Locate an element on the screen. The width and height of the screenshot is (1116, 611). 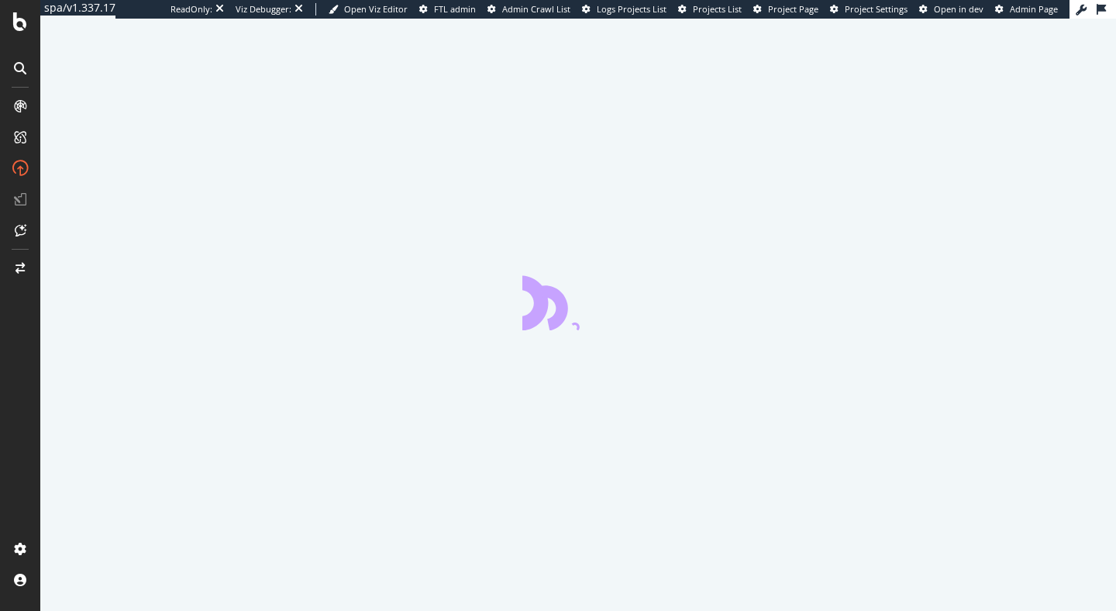
a: Logs Projects List is located at coordinates (624, 9).